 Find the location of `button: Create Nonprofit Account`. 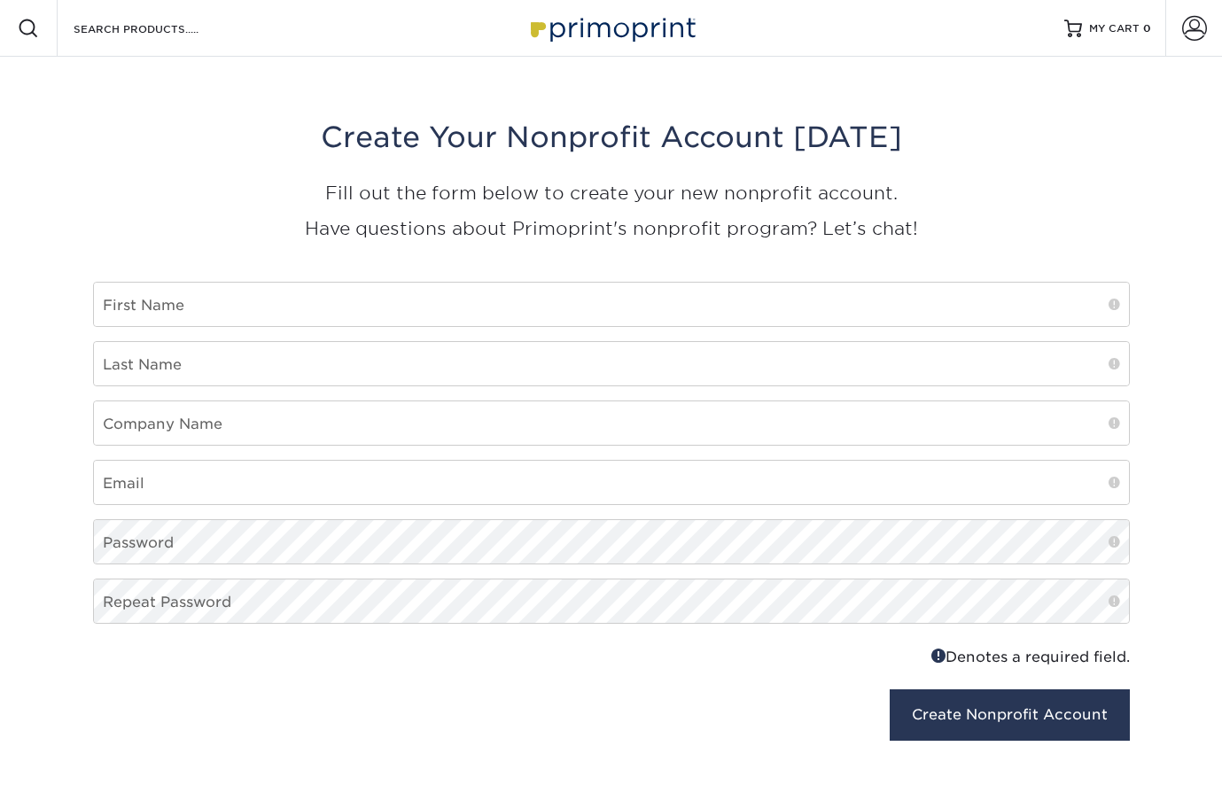

button: Create Nonprofit Account is located at coordinates (1010, 715).